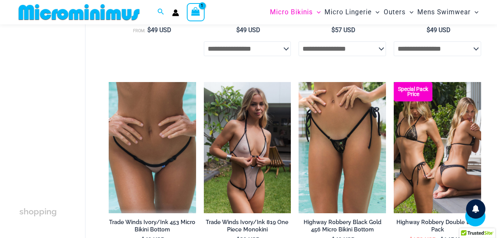 The height and width of the screenshot is (238, 497). What do you see at coordinates (342, 147) in the screenshot?
I see `a: Highway Robbery Black Gold 456 Micro 01Highway Robbery Black Gold 359 Clip Top 456 Micro 02Highwa...` at bounding box center [342, 147].